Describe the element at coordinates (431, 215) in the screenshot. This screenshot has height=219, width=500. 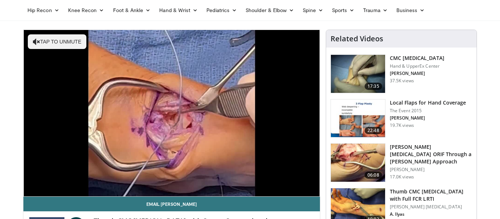
I see `p: A. Ilyas` at that location.